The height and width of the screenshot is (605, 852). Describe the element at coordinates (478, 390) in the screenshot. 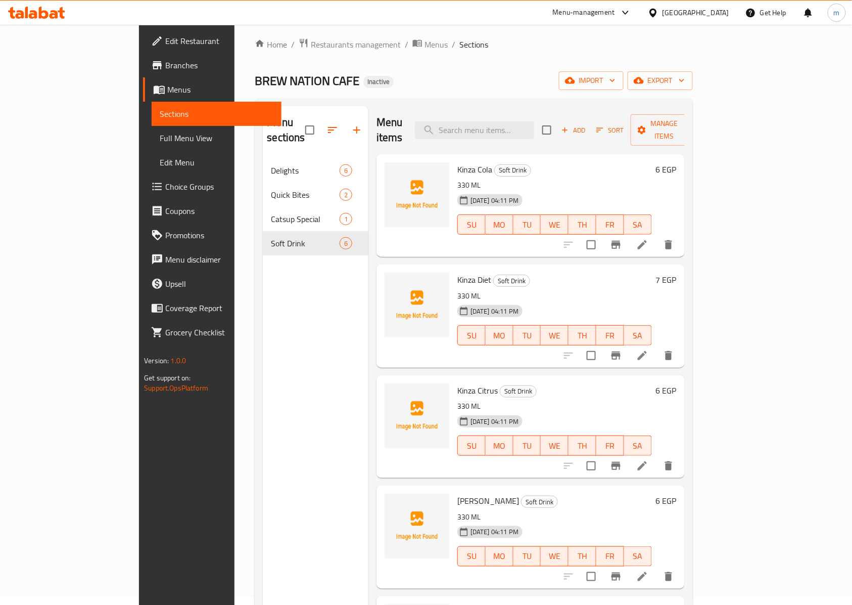

I see `span: Kinza Citrus` at that location.